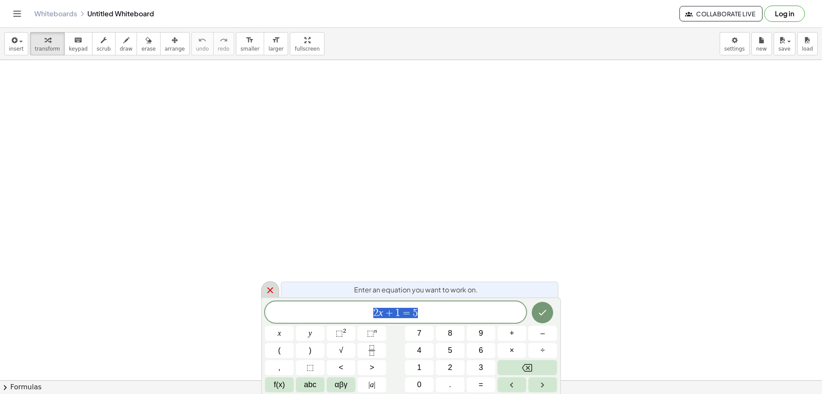 The image size is (822, 394). What do you see at coordinates (481, 367) in the screenshot?
I see `span: 3` at bounding box center [481, 367].